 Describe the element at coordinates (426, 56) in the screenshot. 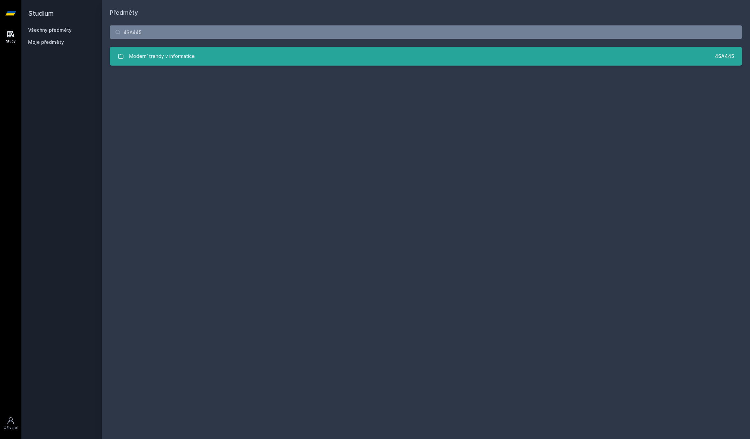

I see `a: Moderní trendy v informatice 4SA445` at that location.